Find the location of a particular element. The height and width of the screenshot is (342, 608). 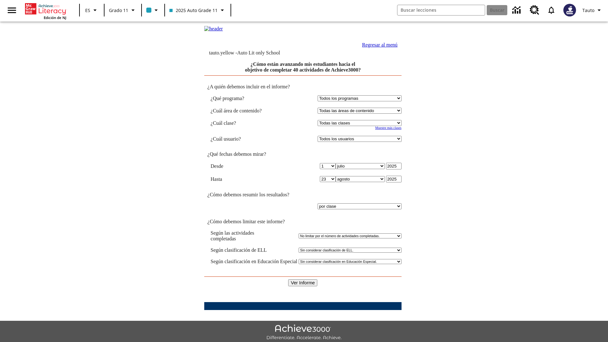

button: Escoja un nuevo avatar is located at coordinates (570, 10).